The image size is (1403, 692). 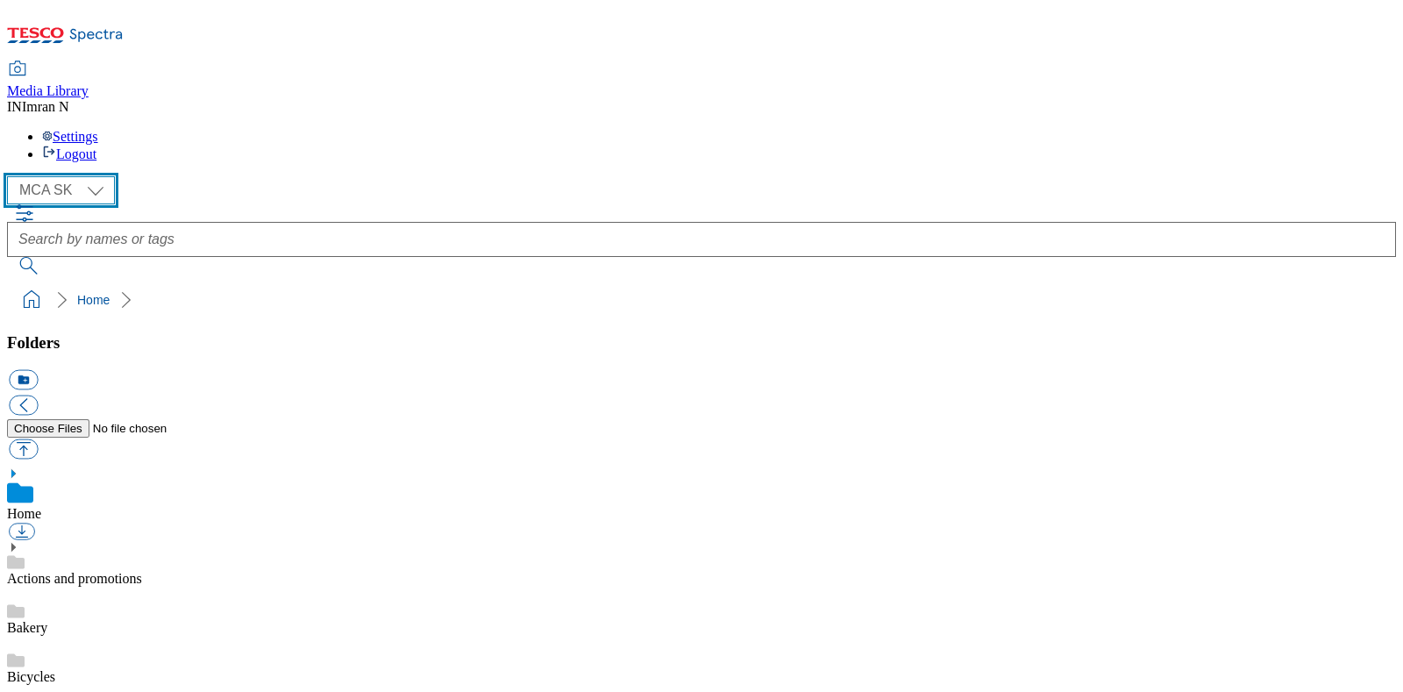 What do you see at coordinates (47, 90) in the screenshot?
I see `span: Media Library` at bounding box center [47, 90].